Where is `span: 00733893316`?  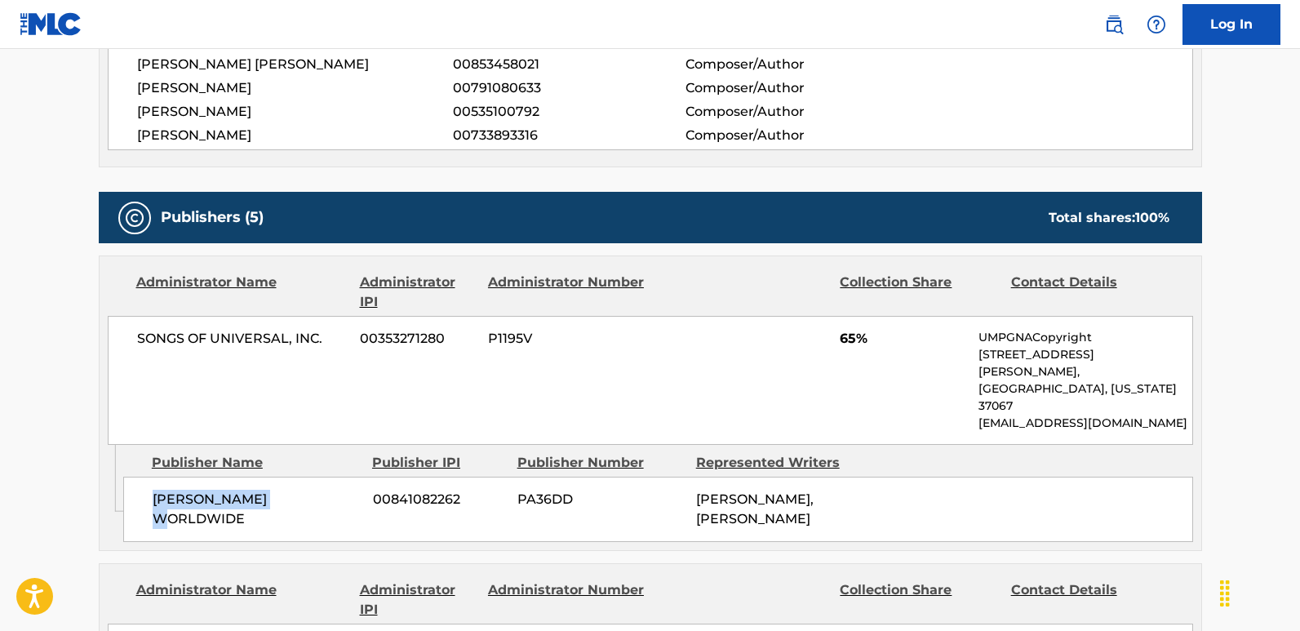
span: 00733893316 is located at coordinates (569, 135).